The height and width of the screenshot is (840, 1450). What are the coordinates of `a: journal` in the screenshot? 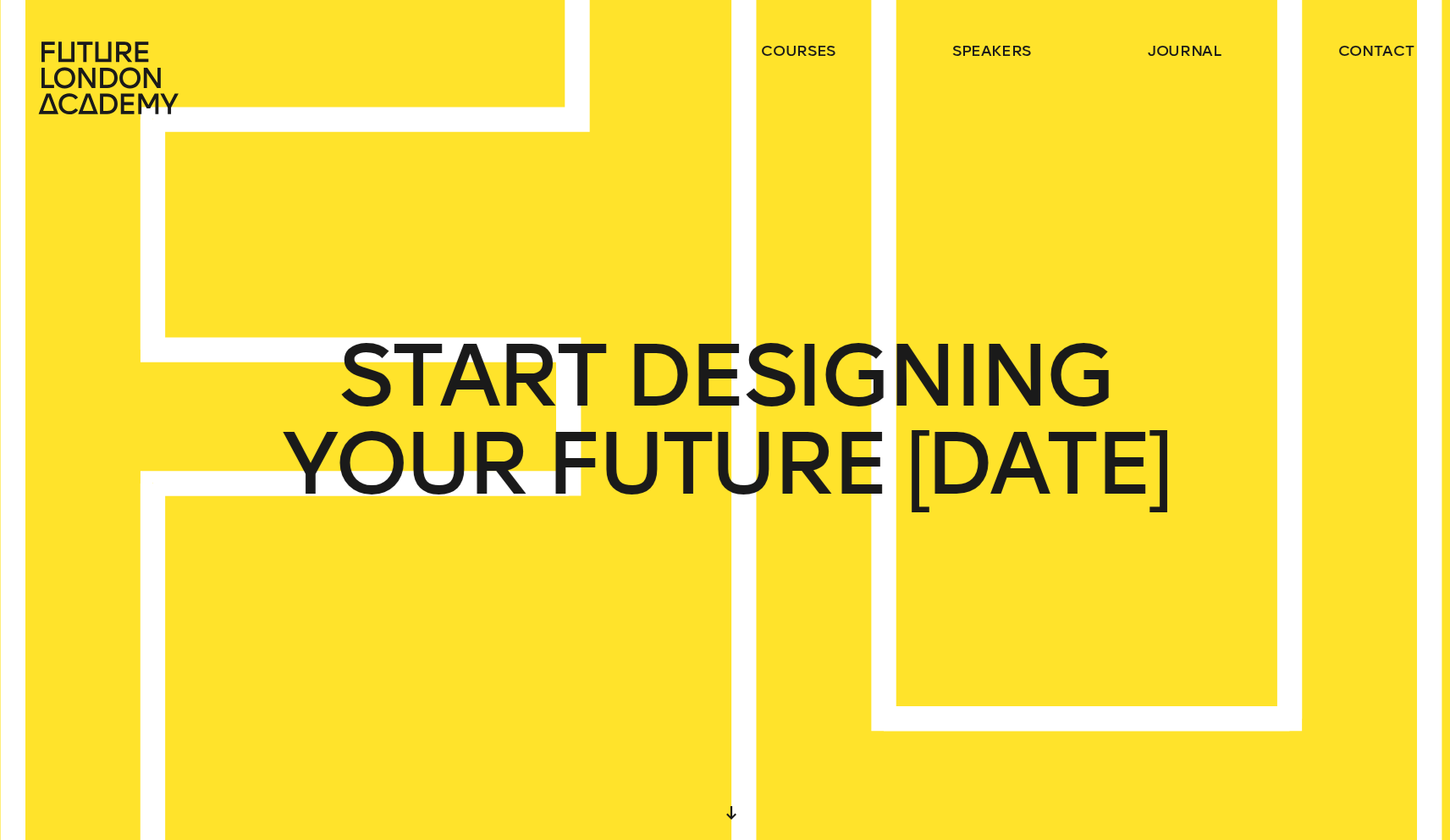 It's located at (1185, 51).